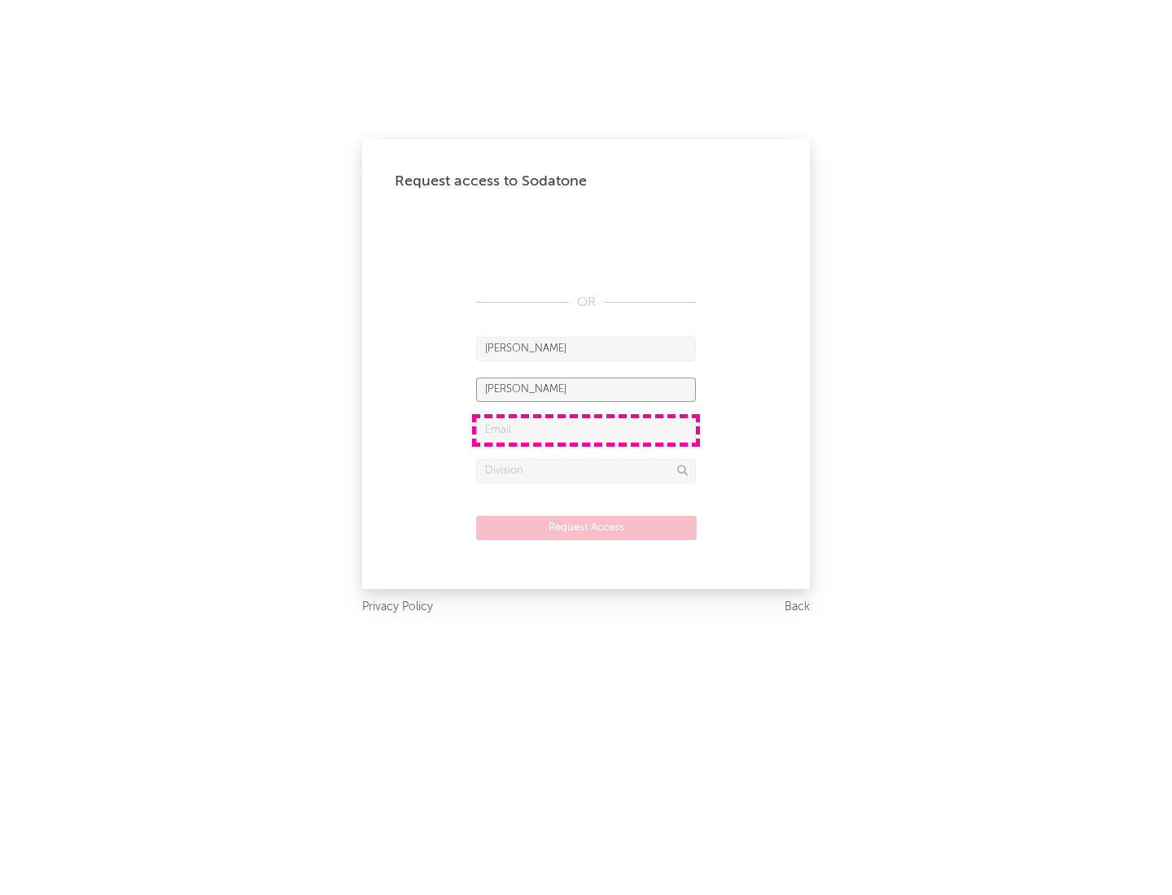 The image size is (1172, 895). Describe the element at coordinates (586, 303) in the screenshot. I see `div: OR` at that location.